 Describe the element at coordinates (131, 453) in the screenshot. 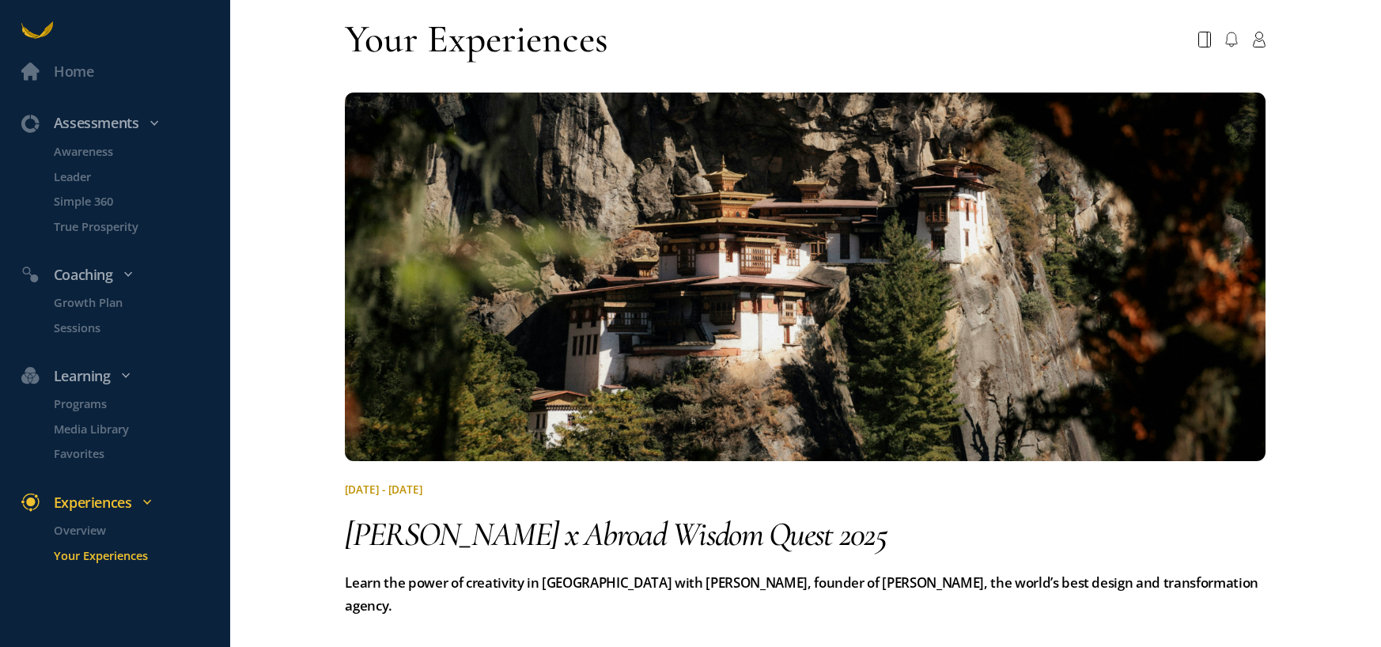

I see `a: Favorites` at that location.